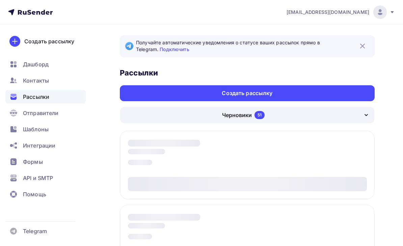 The height and width of the screenshot is (246, 403). What do you see at coordinates (237, 115) in the screenshot?
I see `div: Черновики` at bounding box center [237, 115].